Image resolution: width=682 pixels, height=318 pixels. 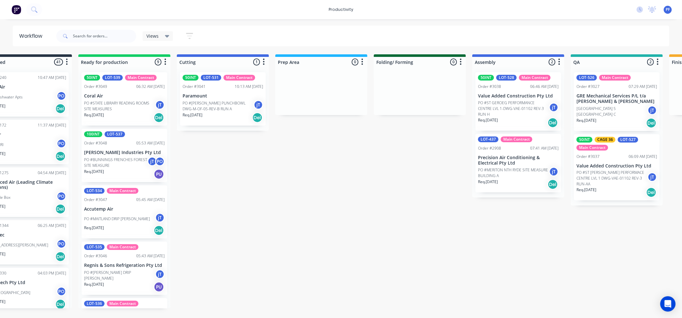 What do you see at coordinates (513, 173) in the screenshot?
I see `p: PO #MERITON NTH RYDE SITE MEASURE BUILDING A` at bounding box center [513, 173].